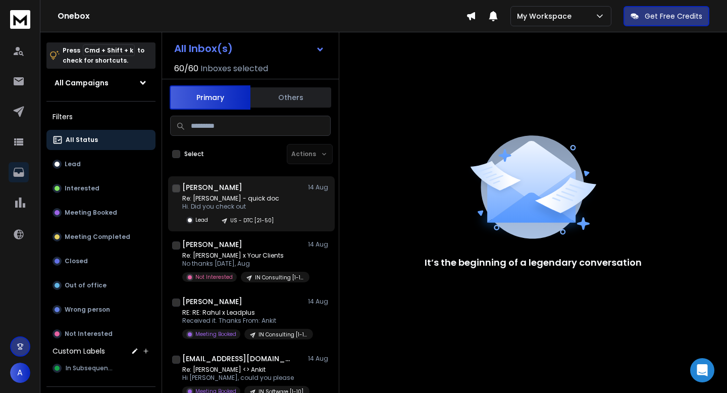 The height and width of the screenshot is (393, 727). I want to click on div: Open Intercom Messenger, so click(702, 370).